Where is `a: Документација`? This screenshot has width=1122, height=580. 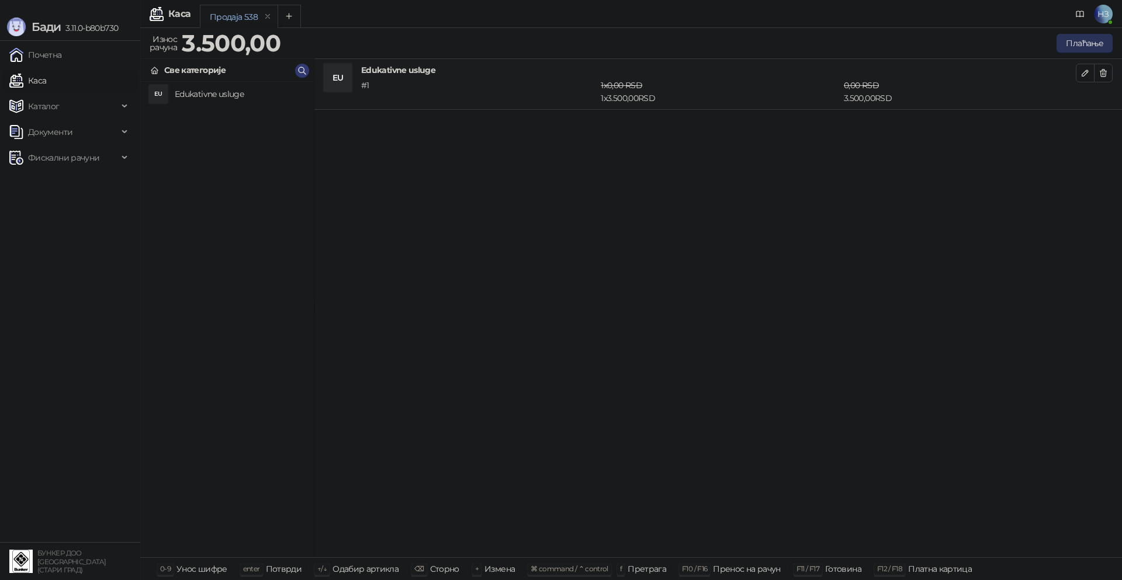 a: Документација is located at coordinates (1080, 14).